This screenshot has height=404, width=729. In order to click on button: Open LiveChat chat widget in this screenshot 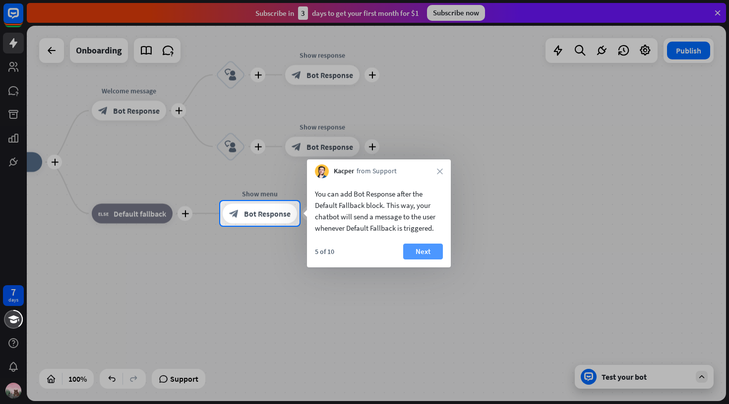, I will do `click(23, 19)`.